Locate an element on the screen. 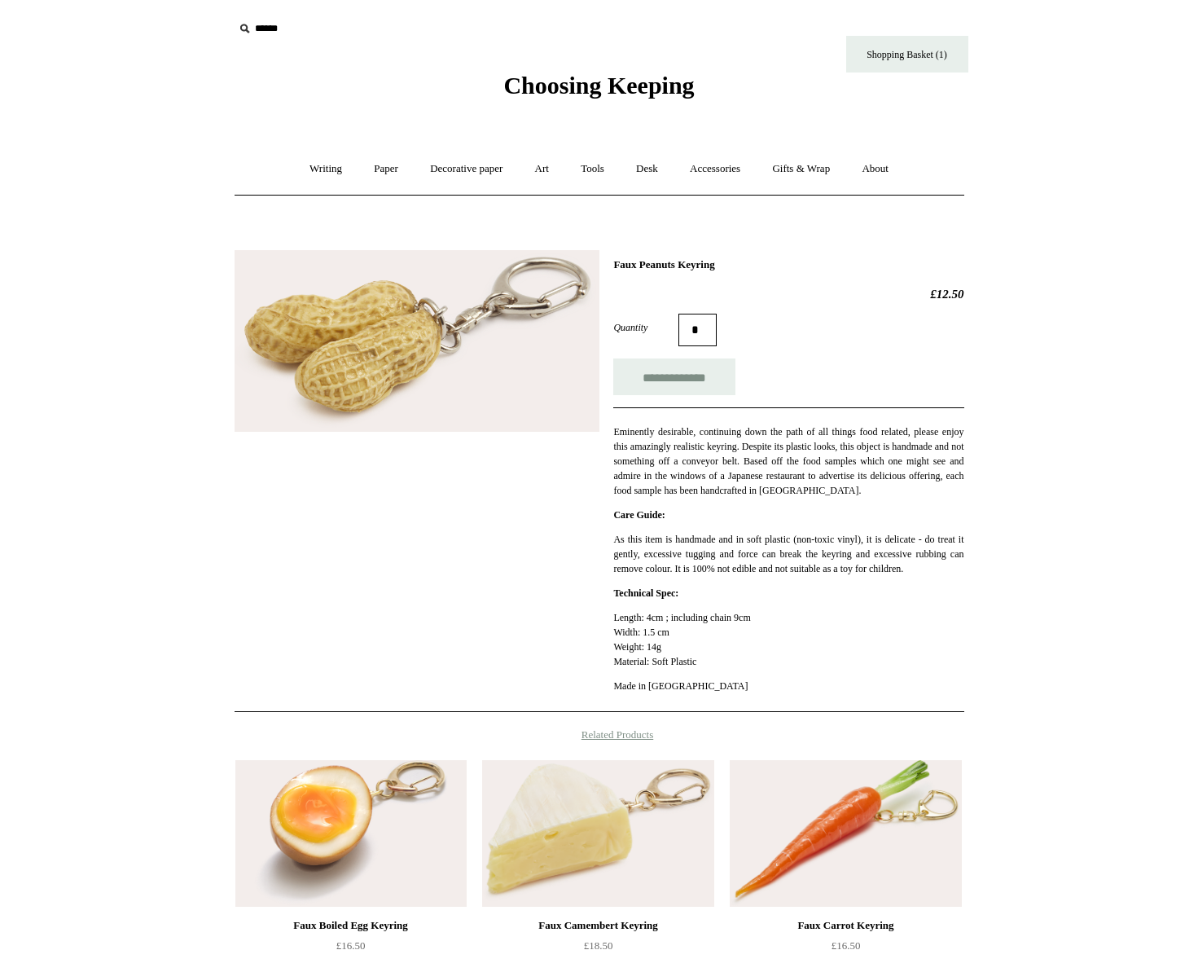  a: Accessories is located at coordinates (715, 169).